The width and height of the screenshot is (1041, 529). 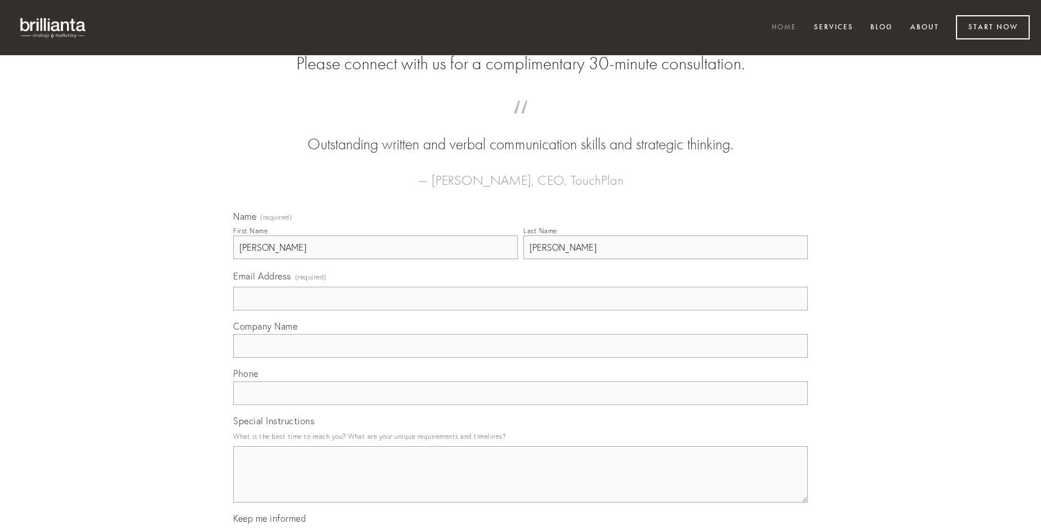 What do you see at coordinates (269, 518) in the screenshot?
I see `span: Keep me informed` at bounding box center [269, 518].